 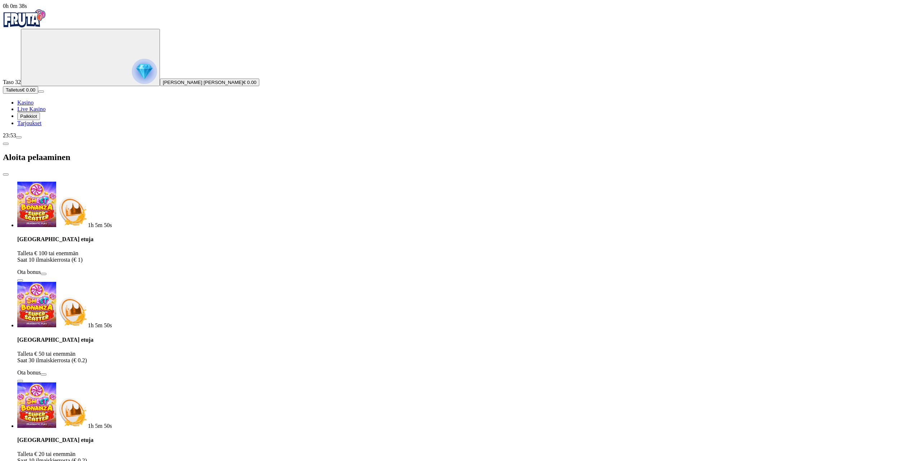 What do you see at coordinates (461, 68) in the screenshot?
I see `nav: Primary` at bounding box center [461, 68].